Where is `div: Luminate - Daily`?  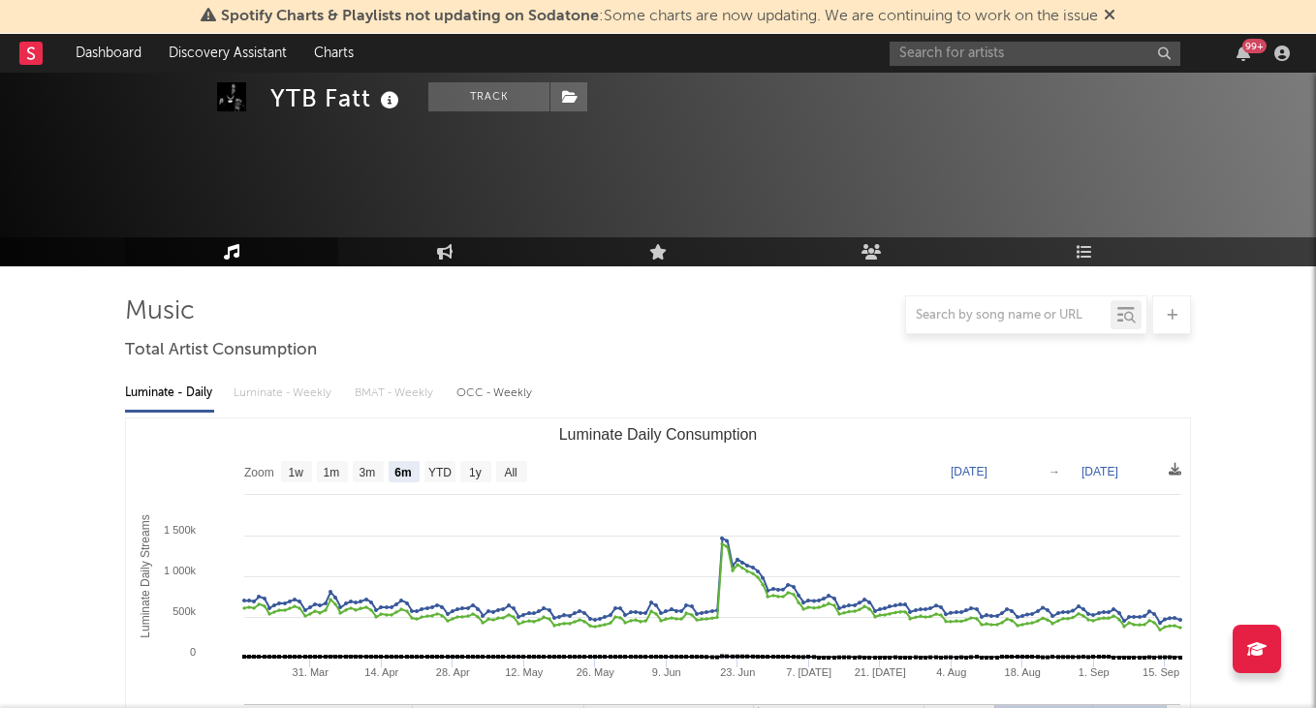
div: Luminate - Daily is located at coordinates (170, 393).